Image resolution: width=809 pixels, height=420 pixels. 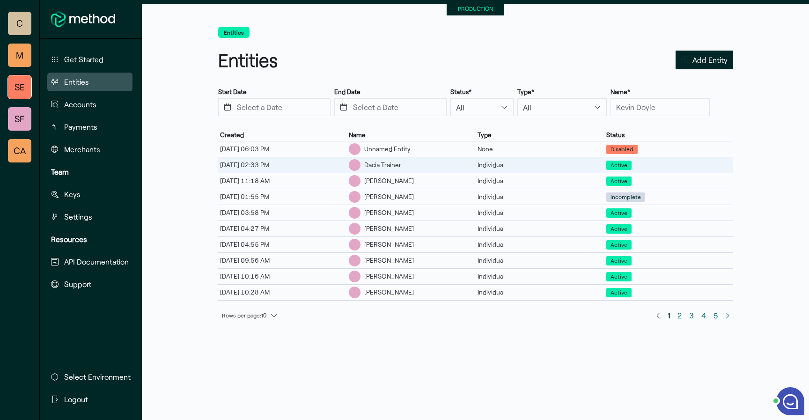 What do you see at coordinates (76, 400) in the screenshot?
I see `span: Logout` at bounding box center [76, 400].